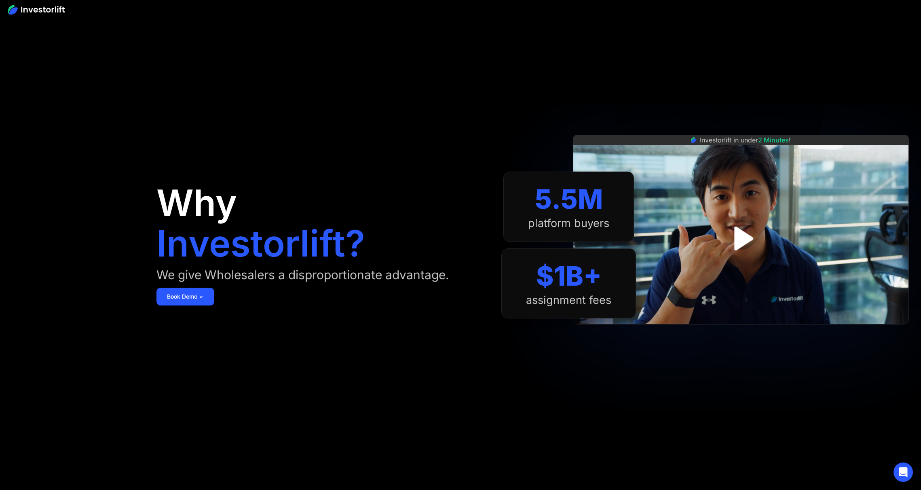 The width and height of the screenshot is (921, 490). I want to click on div: 5.5M, so click(569, 199).